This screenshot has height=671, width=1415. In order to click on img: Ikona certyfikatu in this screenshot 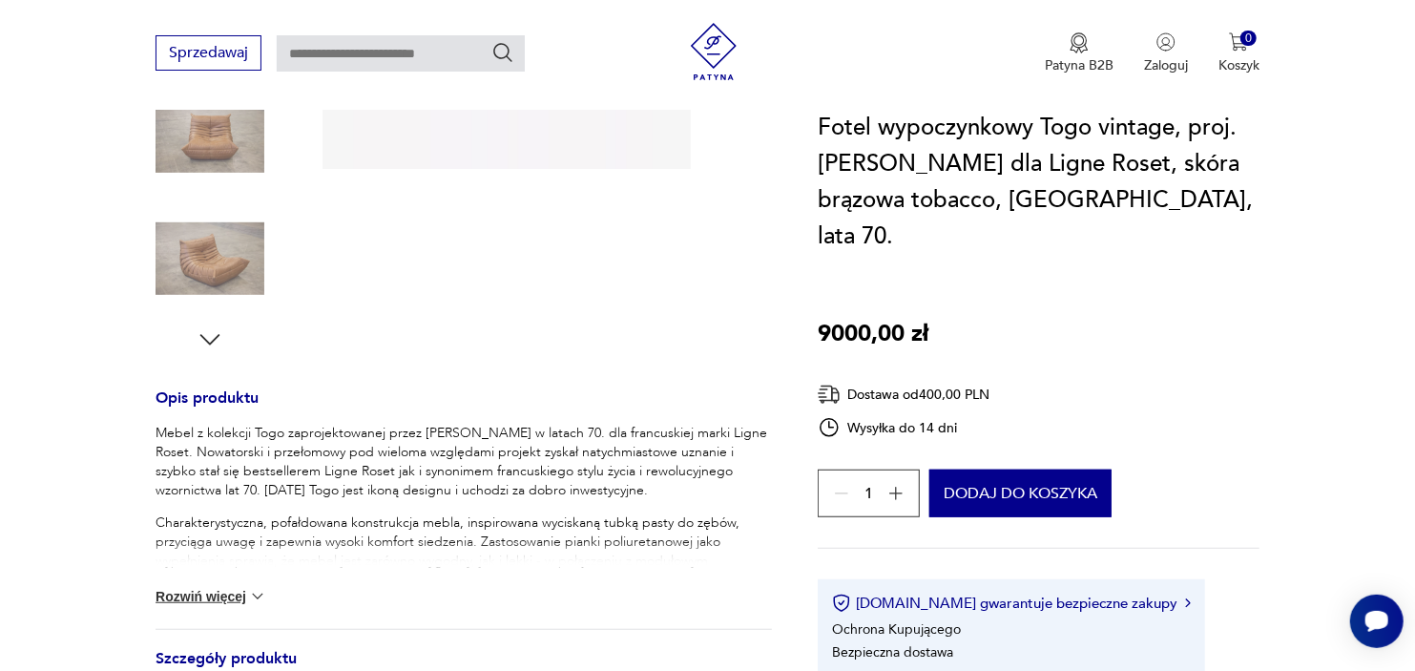, I will do `click(842, 603)`.